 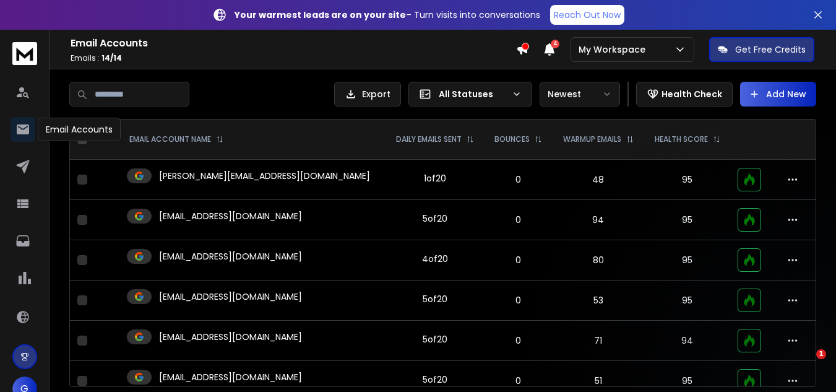 What do you see at coordinates (598, 220) in the screenshot?
I see `td: 94` at bounding box center [598, 220].